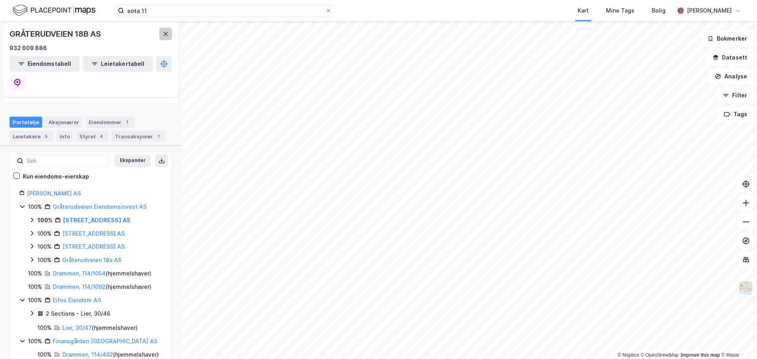  I want to click on div: 2 Sections - Lier, 30/46, so click(78, 314).